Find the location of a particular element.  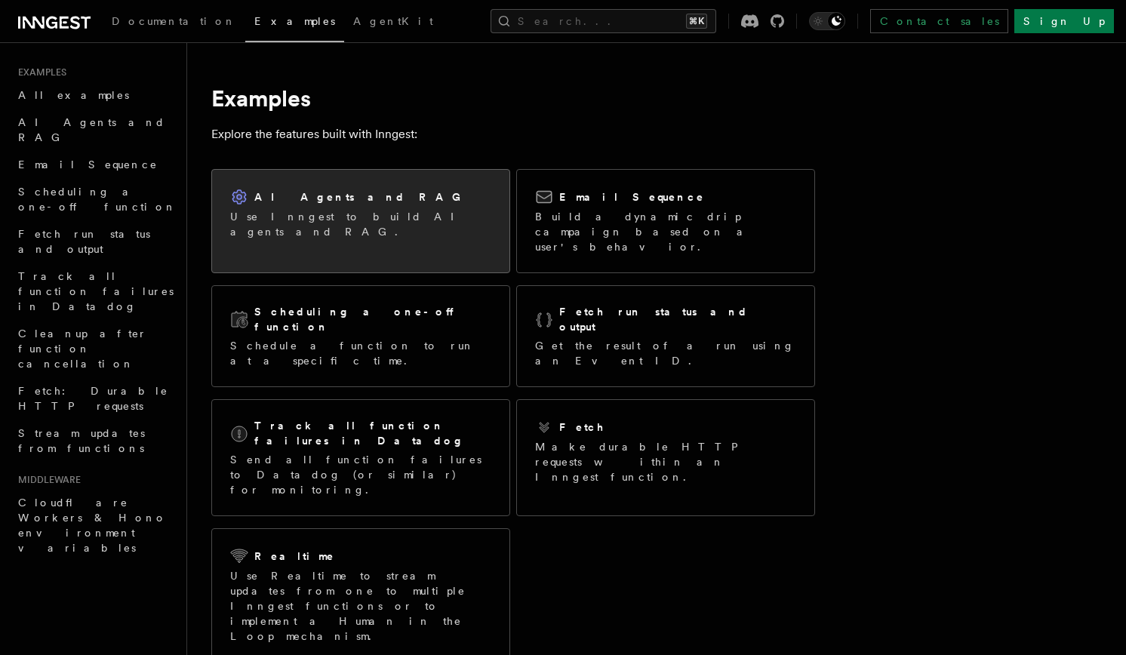

h2: AI Agents and RAG is located at coordinates (362, 197).